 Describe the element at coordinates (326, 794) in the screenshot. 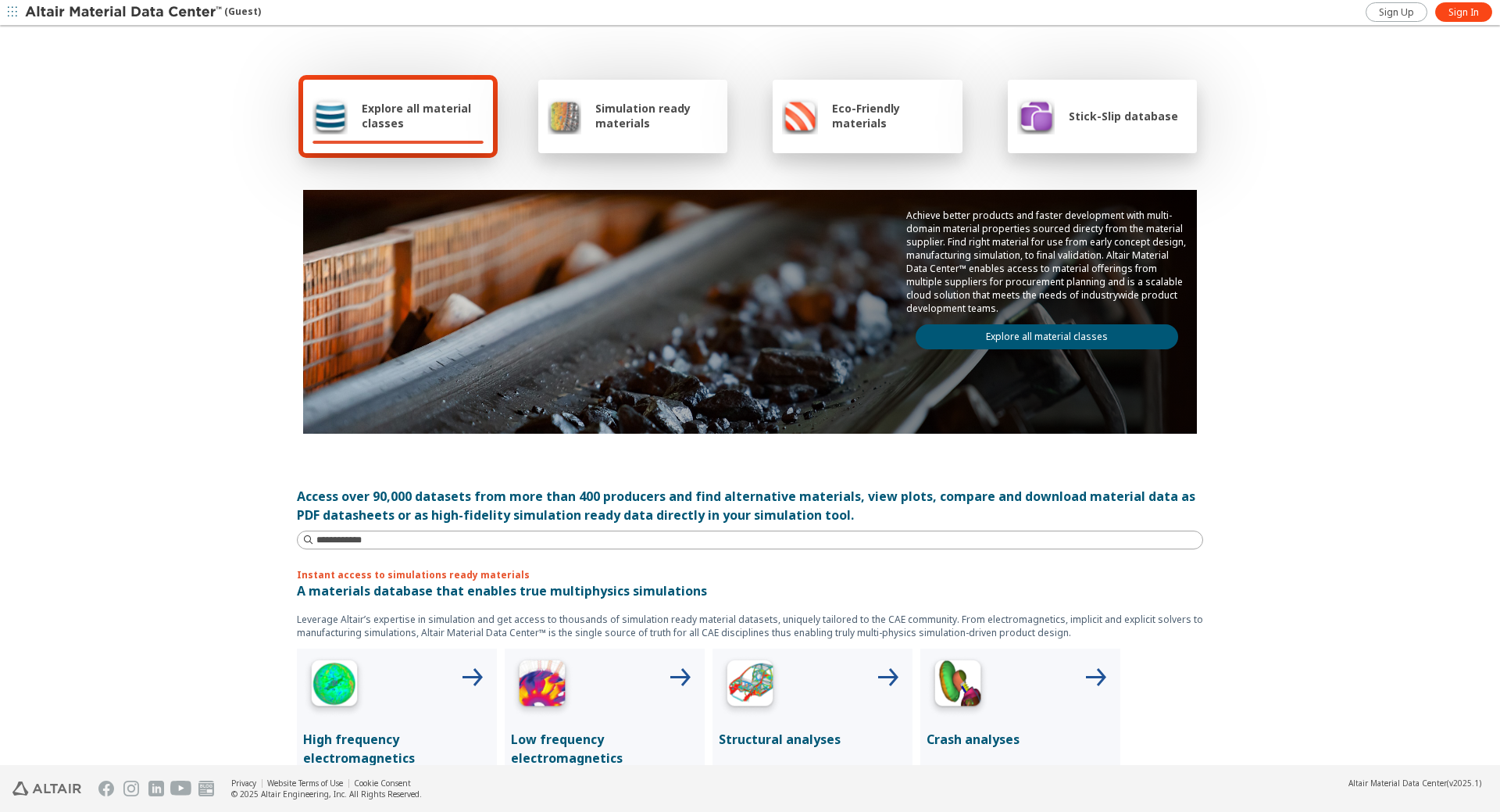

I see `div: © 2025 Altair Engineering, Inc. All Rights Reserved.` at that location.